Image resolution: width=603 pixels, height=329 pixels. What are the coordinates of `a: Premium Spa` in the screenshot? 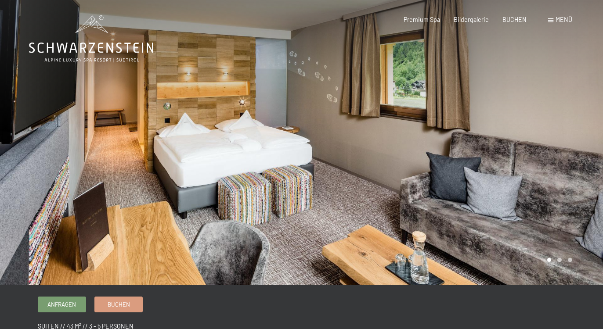 It's located at (422, 19).